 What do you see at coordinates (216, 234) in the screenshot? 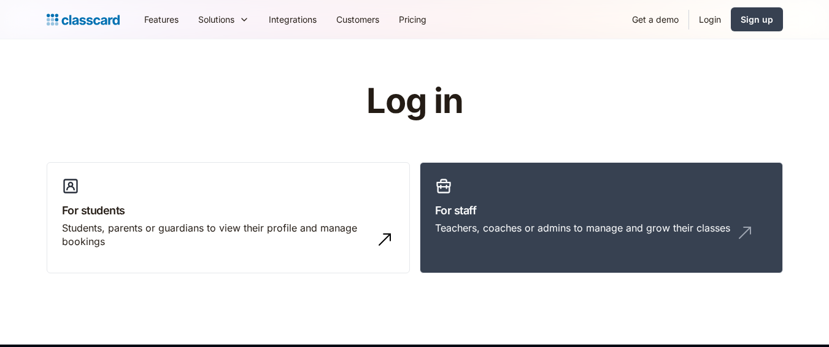
I see `div: Students, parents or guardians to view their profile and manage bookings` at bounding box center [216, 234].